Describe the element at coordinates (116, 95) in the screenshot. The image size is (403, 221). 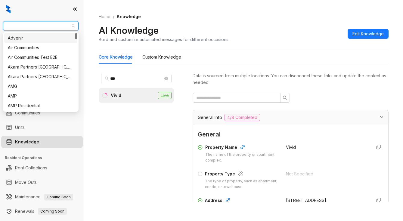
I see `div: Vivid` at that location.